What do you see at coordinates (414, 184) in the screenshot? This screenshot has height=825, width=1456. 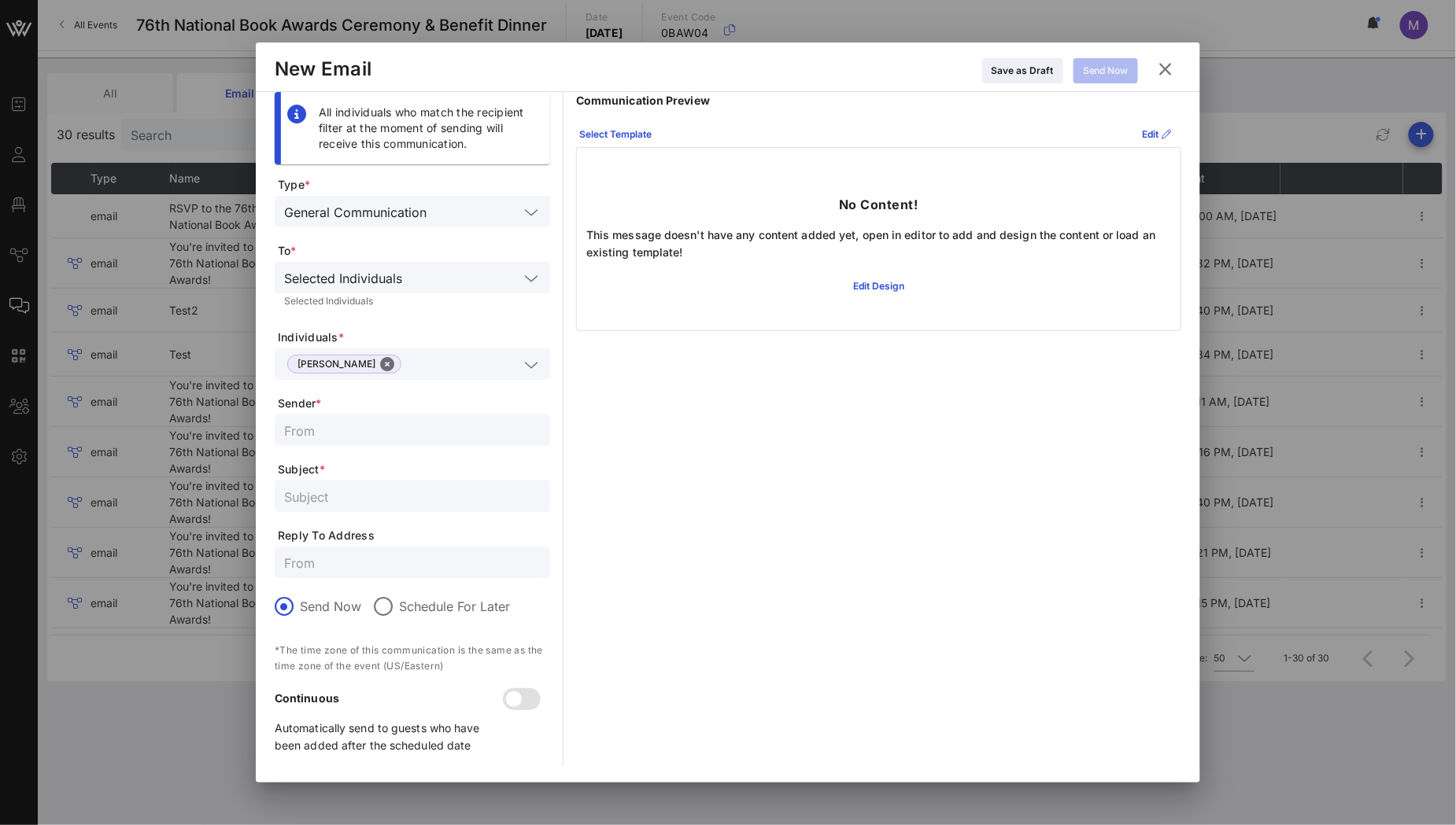 I see `span: Type` at bounding box center [414, 184].